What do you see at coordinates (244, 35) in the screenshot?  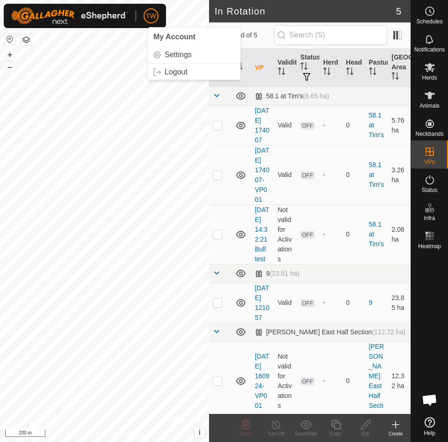 I see `span: 0 selected of 5` at bounding box center [244, 35].